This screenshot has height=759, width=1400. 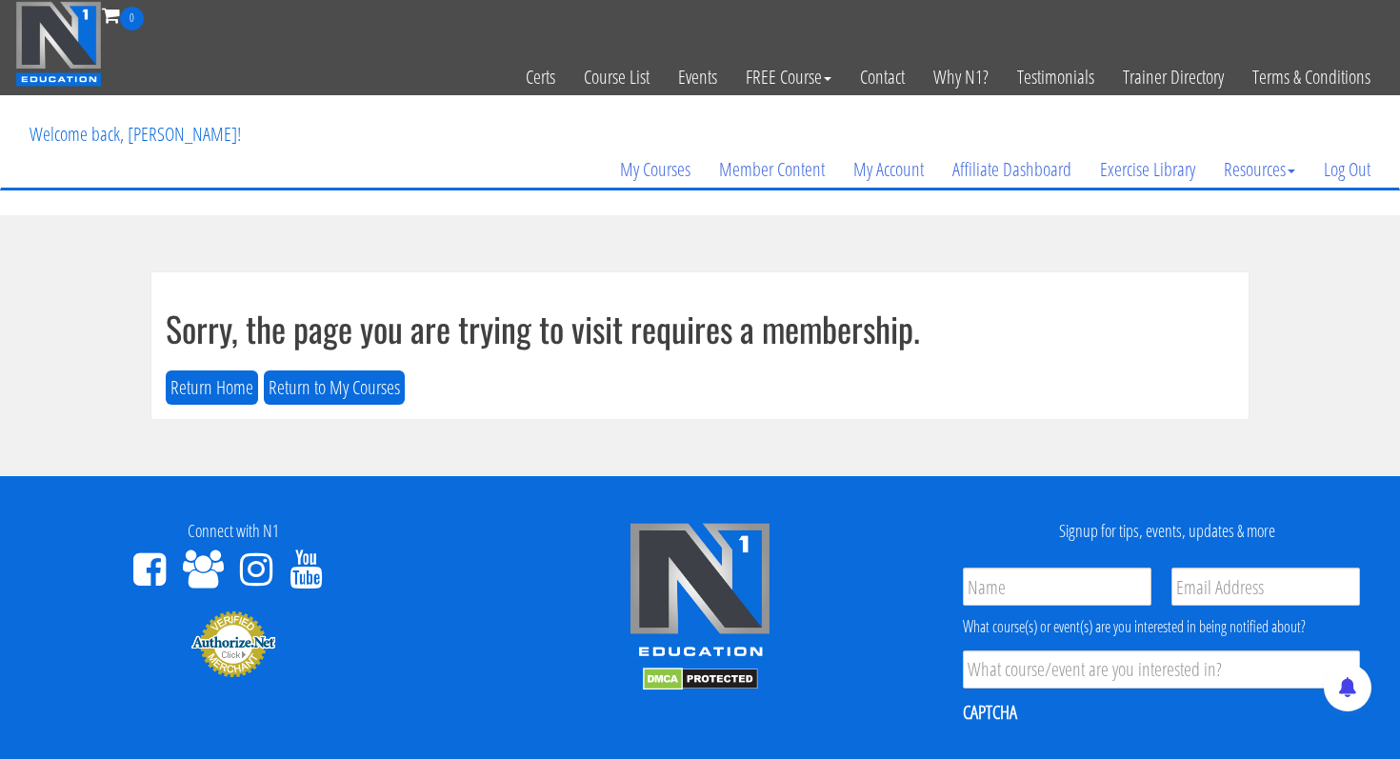 What do you see at coordinates (1011, 169) in the screenshot?
I see `a: Affiliate Dashboard` at bounding box center [1011, 169].